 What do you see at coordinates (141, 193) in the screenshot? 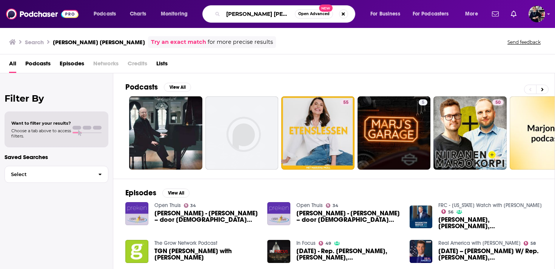
I see `h2: Episodes` at bounding box center [141, 193].